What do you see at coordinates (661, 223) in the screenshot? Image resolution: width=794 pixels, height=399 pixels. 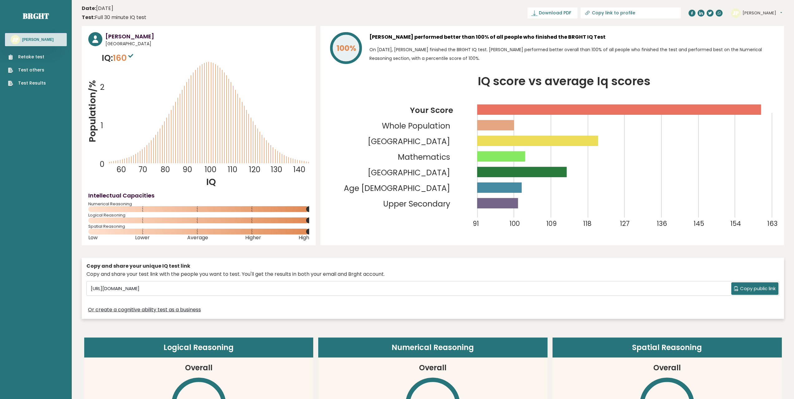 I see `tspan: 136` at bounding box center [661, 223].